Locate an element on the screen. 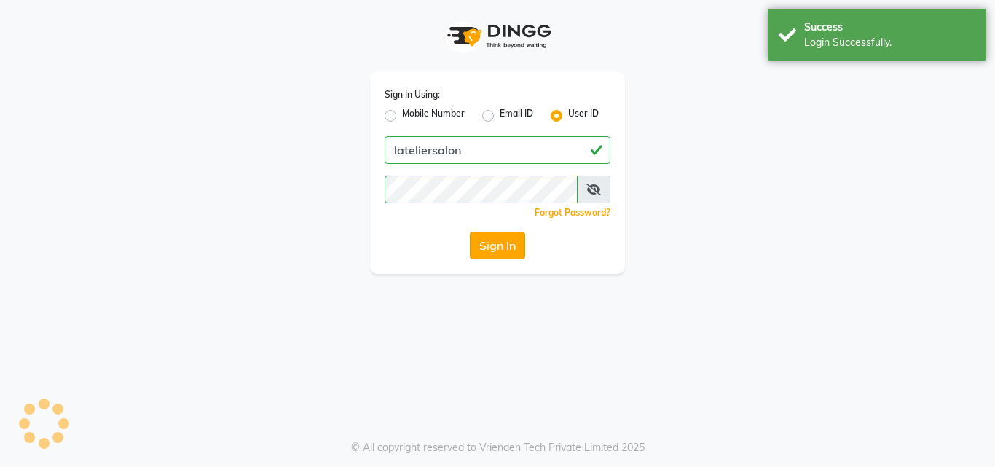  div: Login Successfully. is located at coordinates (890, 42).